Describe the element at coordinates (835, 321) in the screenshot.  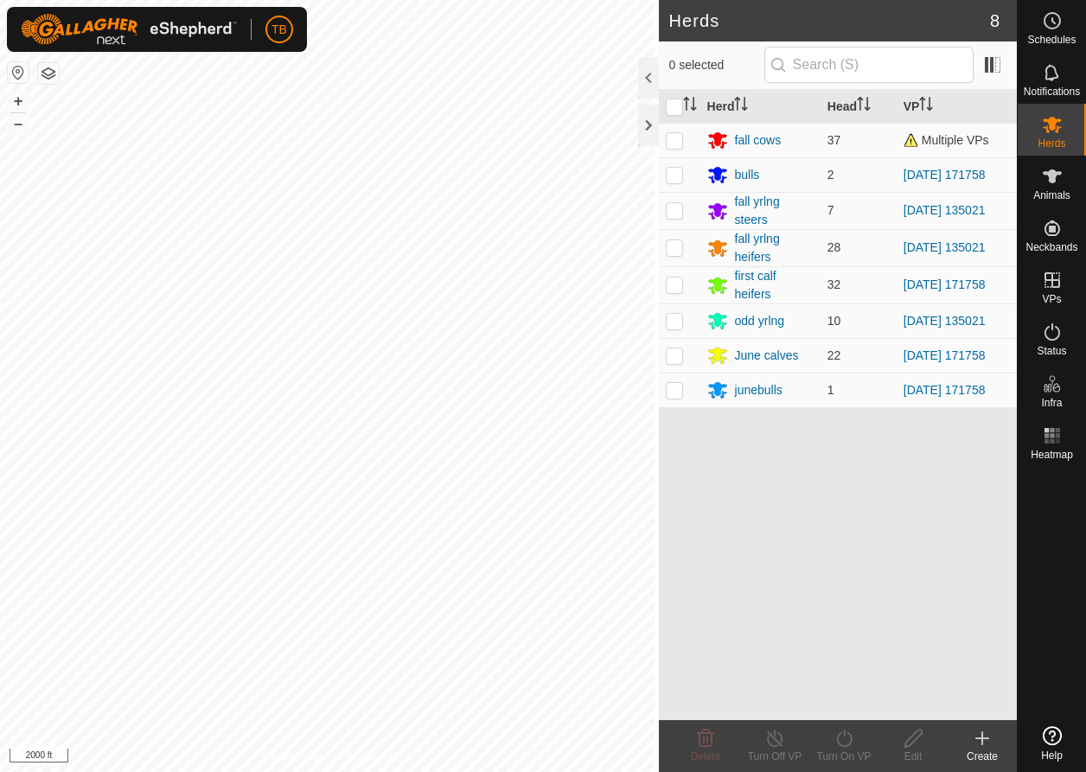
I see `span: 10` at that location.